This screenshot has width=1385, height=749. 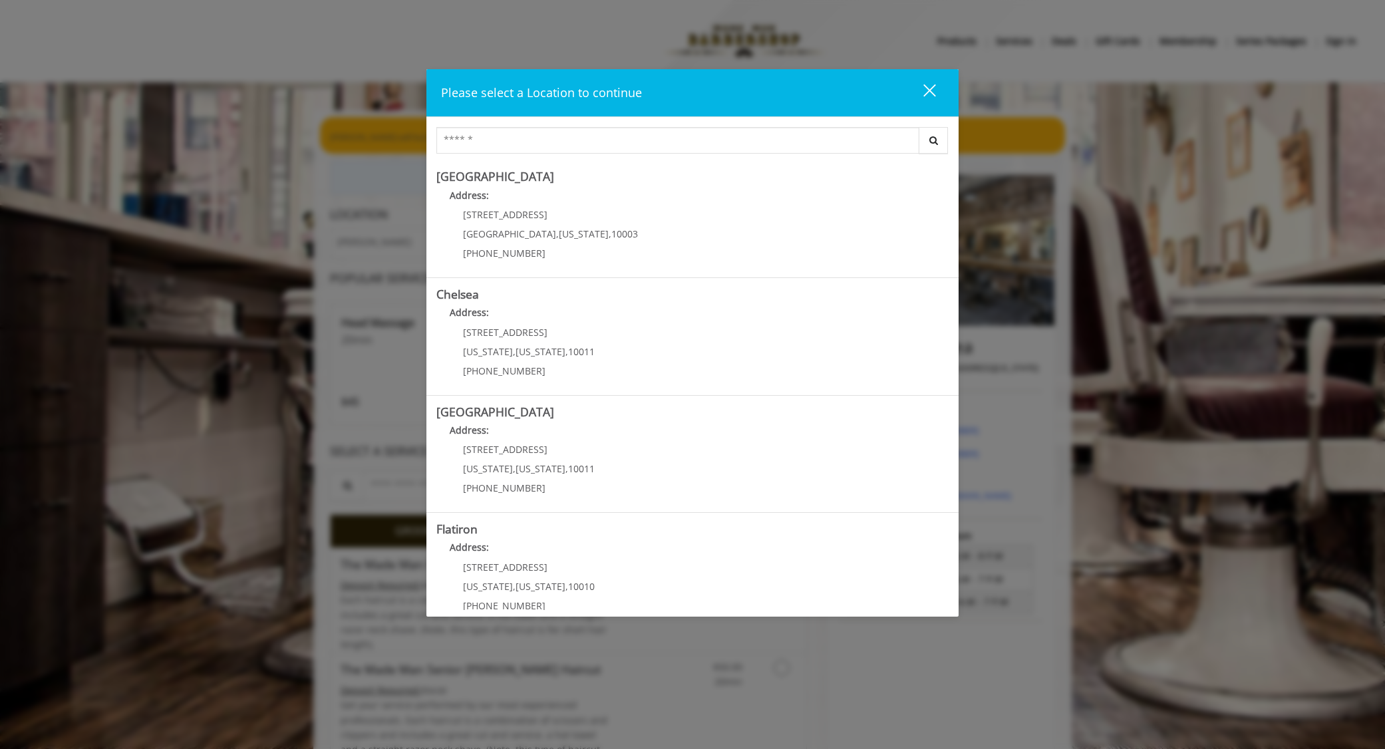 I want to click on button: close dialog, so click(x=922, y=92).